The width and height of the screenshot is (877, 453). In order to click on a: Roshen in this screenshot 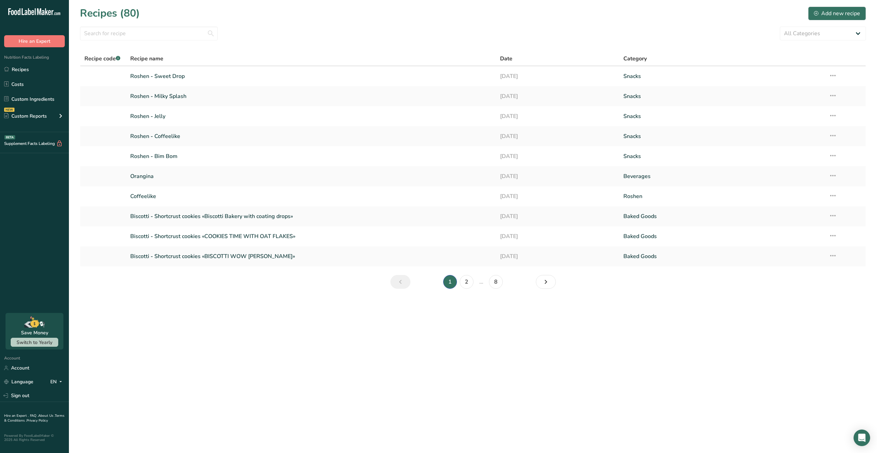, I will do `click(722, 196)`.